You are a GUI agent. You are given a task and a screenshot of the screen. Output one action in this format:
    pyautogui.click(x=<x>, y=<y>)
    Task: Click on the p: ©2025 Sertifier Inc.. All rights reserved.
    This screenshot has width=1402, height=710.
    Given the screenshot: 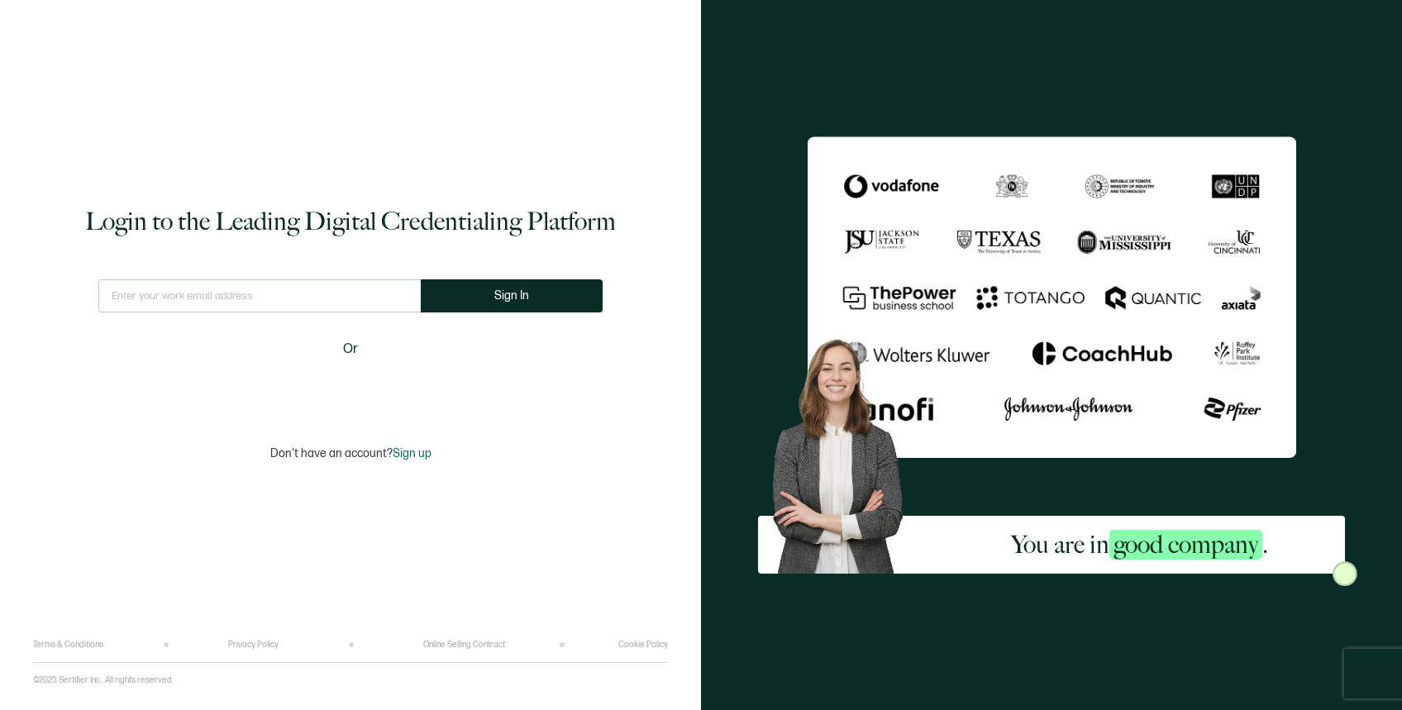 What is the action you would take?
    pyautogui.click(x=103, y=680)
    